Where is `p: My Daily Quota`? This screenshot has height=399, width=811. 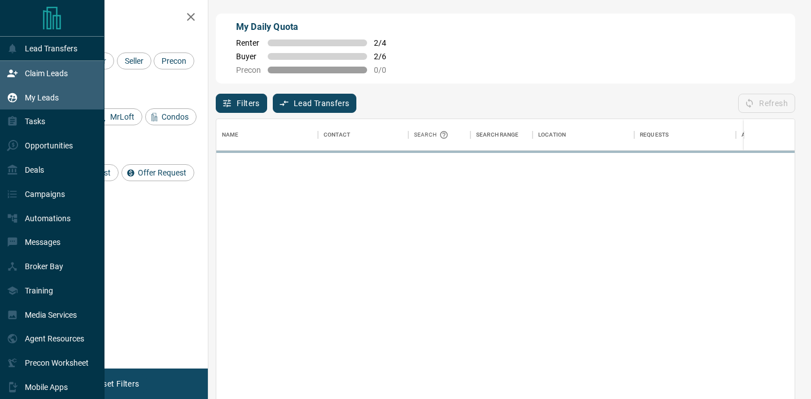 p: My Daily Quota is located at coordinates (317, 27).